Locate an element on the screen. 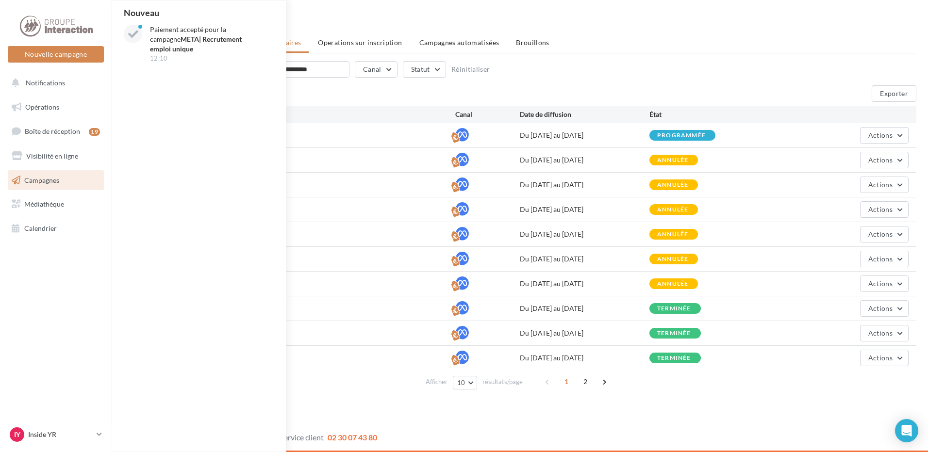  div: 19 is located at coordinates (94, 132).